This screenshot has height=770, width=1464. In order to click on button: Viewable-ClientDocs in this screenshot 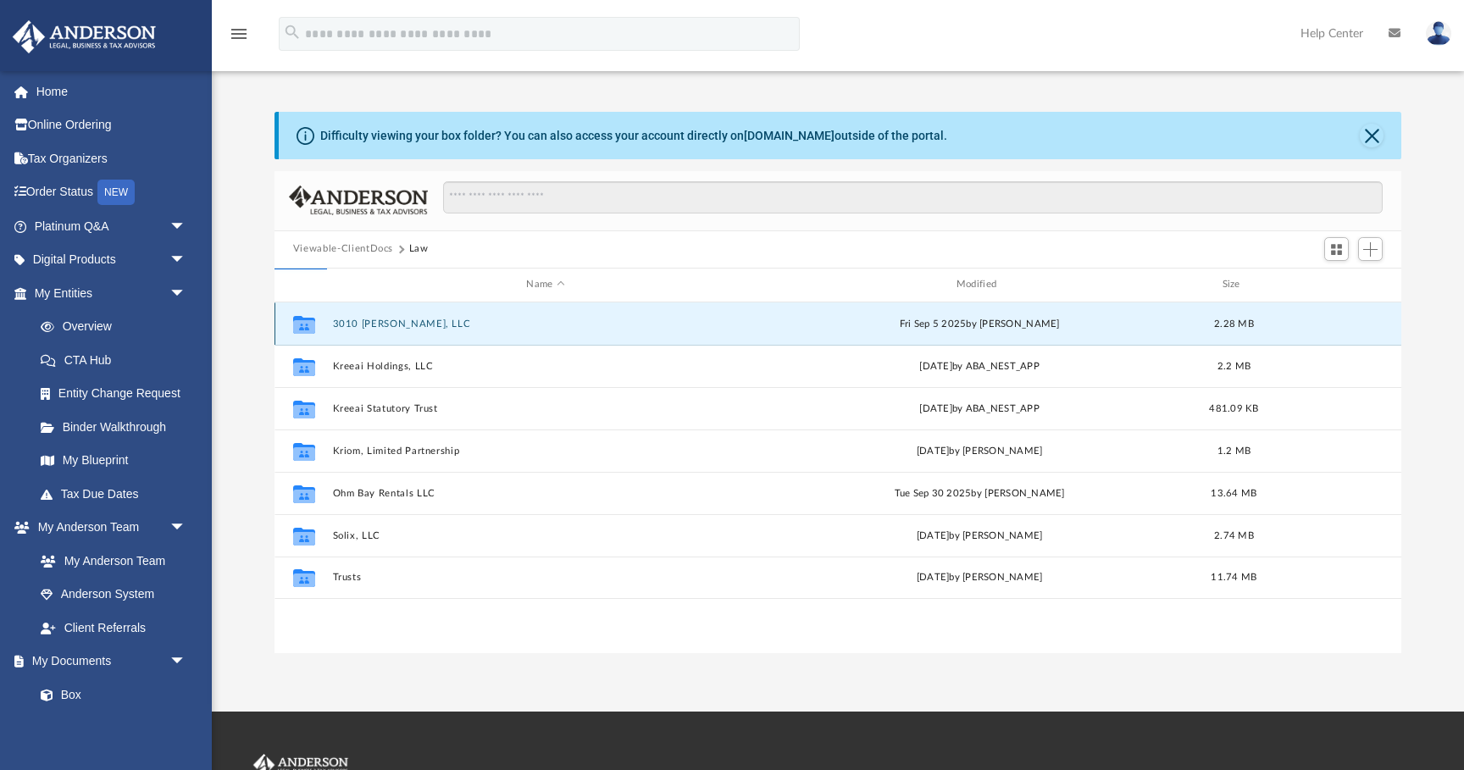, I will do `click(343, 249)`.